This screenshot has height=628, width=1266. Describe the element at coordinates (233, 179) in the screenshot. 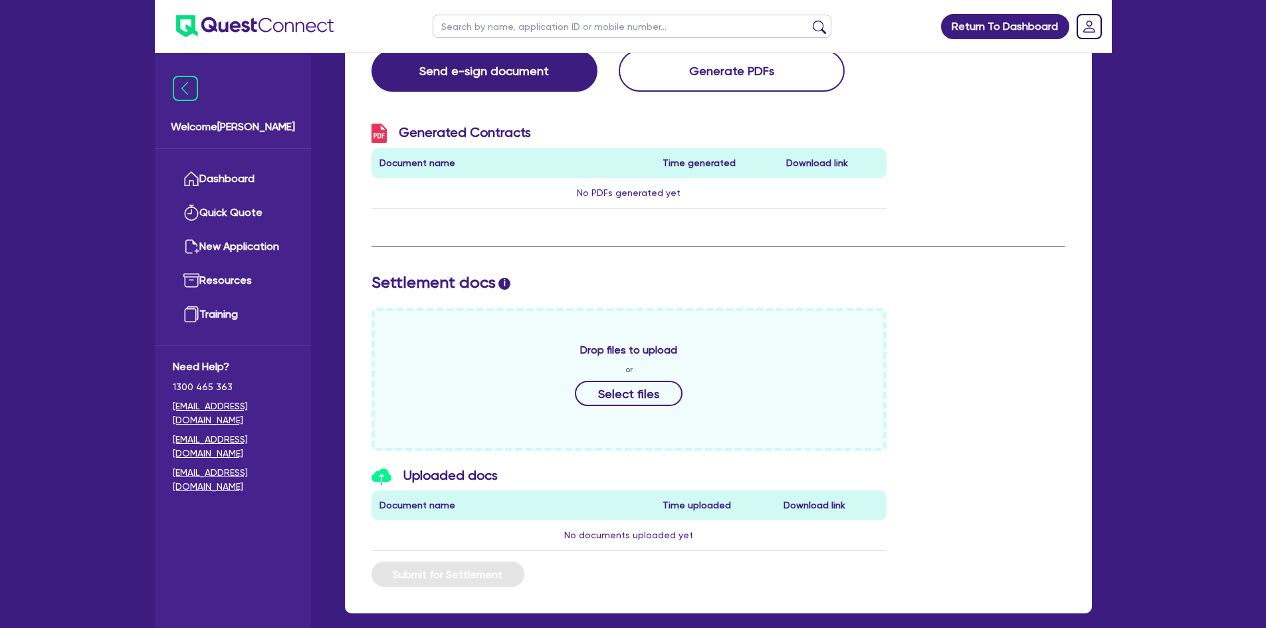

I see `a: Dashboard` at that location.